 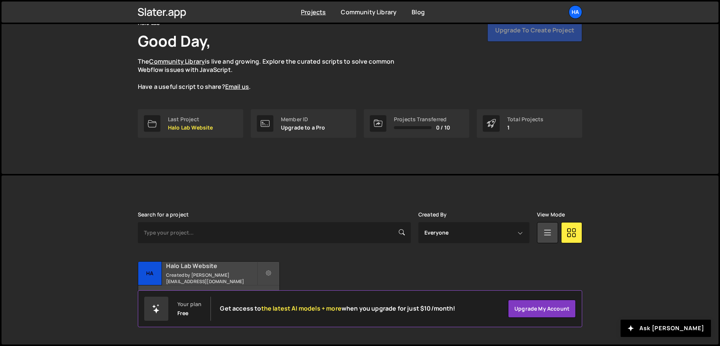 I want to click on span: the latest AI models + more, so click(x=301, y=309).